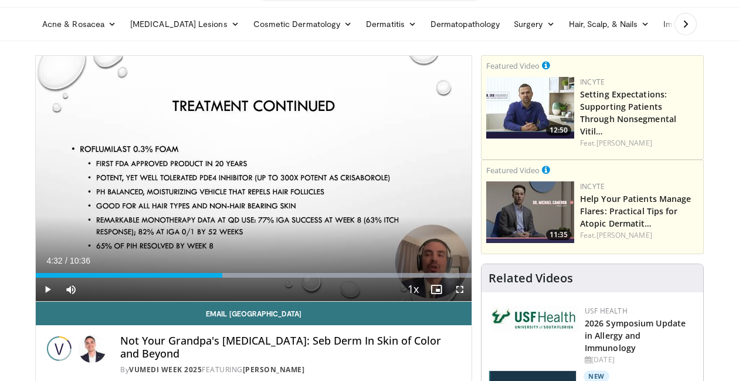  What do you see at coordinates (436, 289) in the screenshot?
I see `button: Enable picture-in-picture mode` at bounding box center [436, 289].